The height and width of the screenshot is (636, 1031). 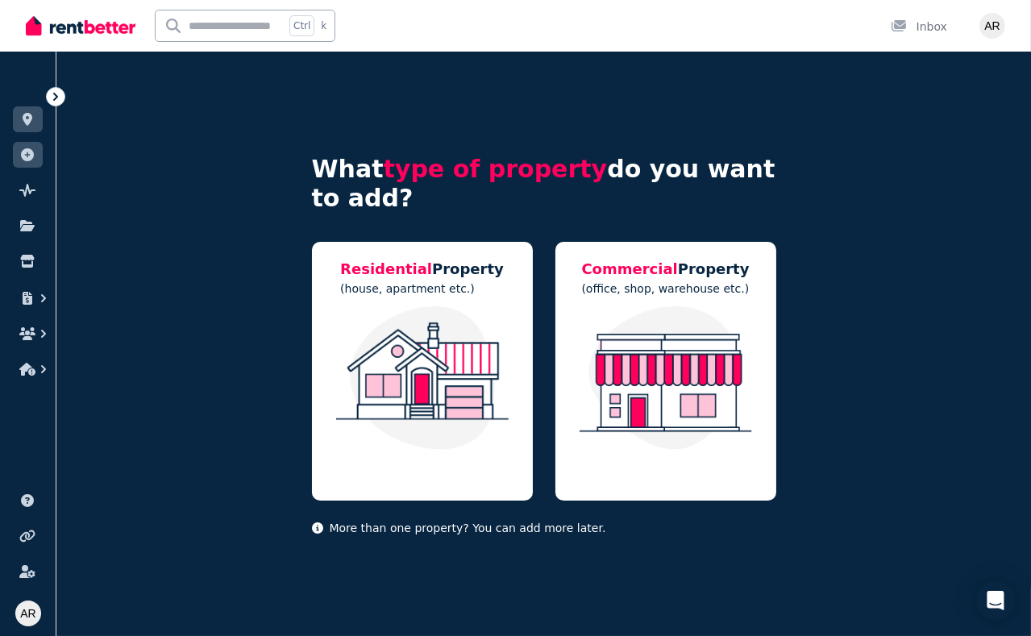 I want to click on span: Residential, so click(x=386, y=268).